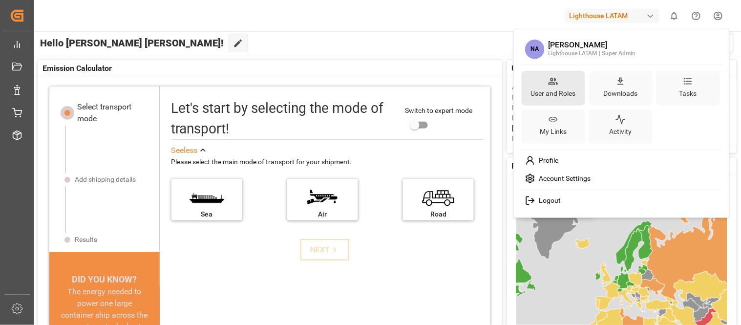 The width and height of the screenshot is (741, 325). What do you see at coordinates (563, 179) in the screenshot?
I see `span: Account Settings` at bounding box center [563, 179].